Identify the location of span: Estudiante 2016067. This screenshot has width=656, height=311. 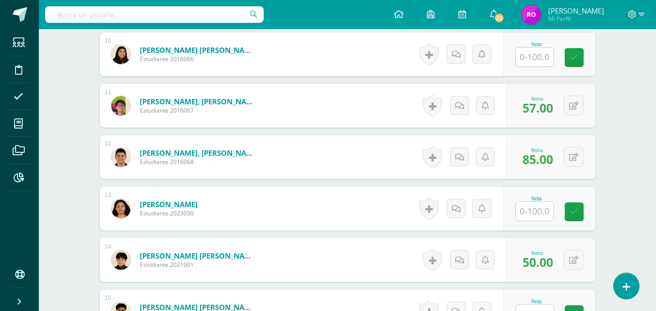
(198, 110).